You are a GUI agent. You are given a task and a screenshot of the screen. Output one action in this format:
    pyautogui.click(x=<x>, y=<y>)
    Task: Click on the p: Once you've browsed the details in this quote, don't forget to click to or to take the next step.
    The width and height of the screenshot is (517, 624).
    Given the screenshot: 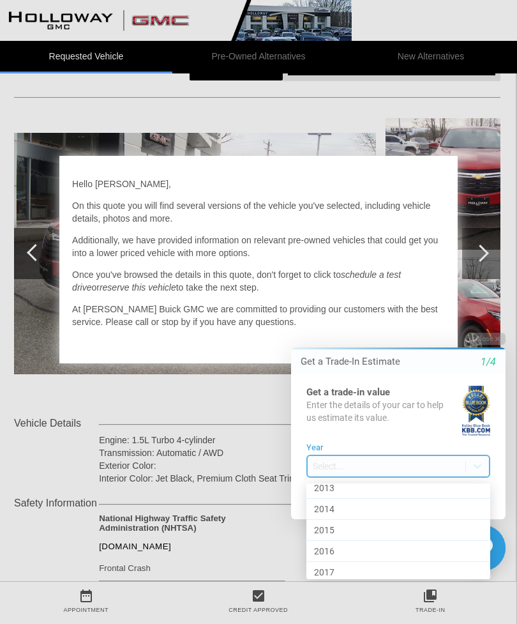 What is the action you would take?
    pyautogui.click(x=259, y=281)
    